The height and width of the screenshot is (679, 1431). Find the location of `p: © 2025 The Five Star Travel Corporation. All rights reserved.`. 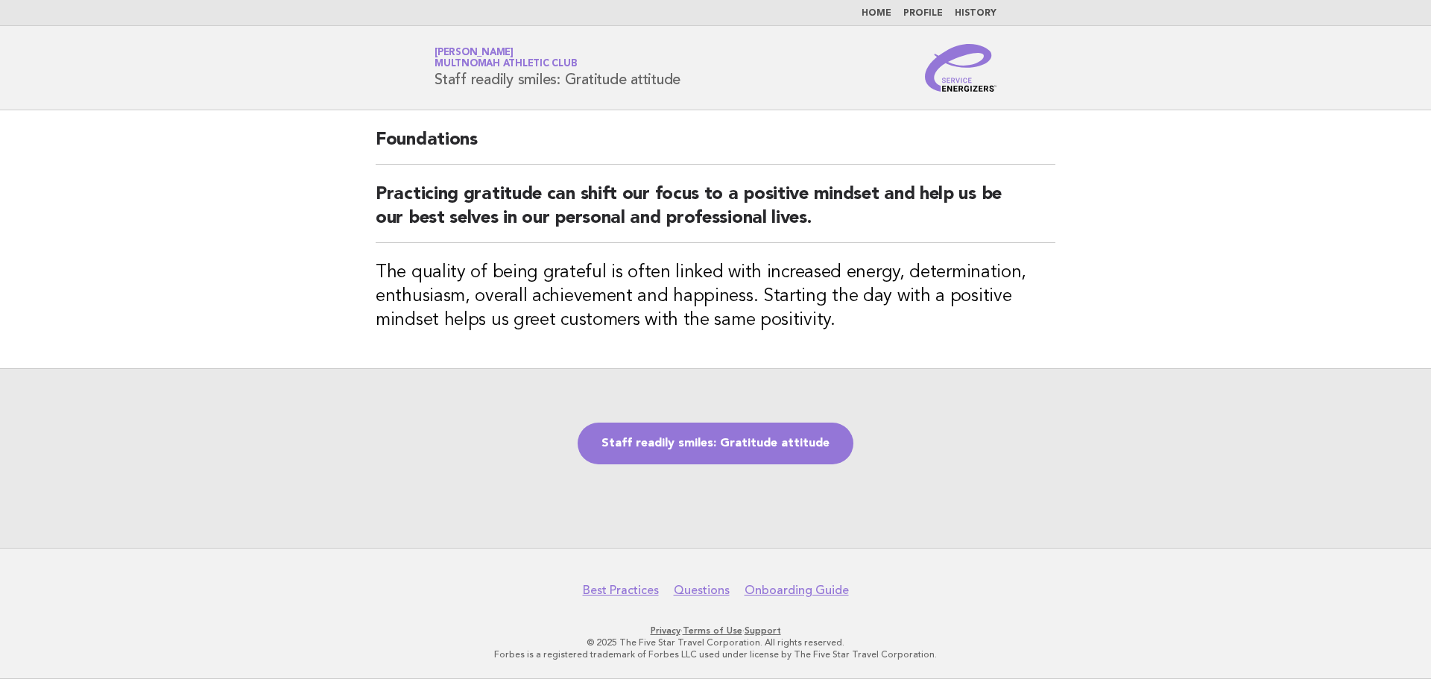

p: © 2025 The Five Star Travel Corporation. All rights reserved. is located at coordinates (716, 643).